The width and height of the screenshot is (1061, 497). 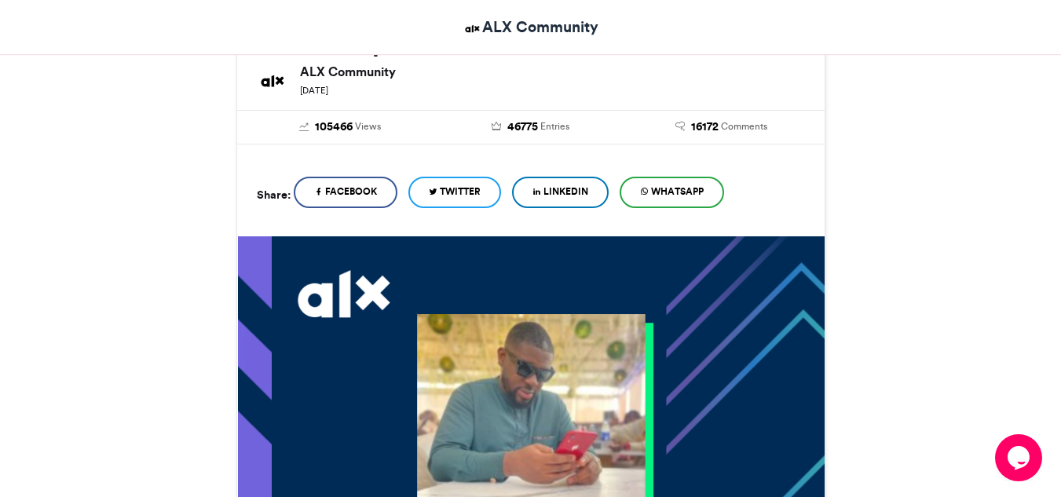 What do you see at coordinates (554, 126) in the screenshot?
I see `span: Entries` at bounding box center [554, 126].